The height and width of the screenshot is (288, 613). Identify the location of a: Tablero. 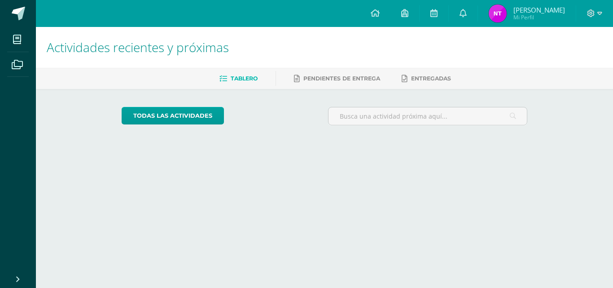
(238, 79).